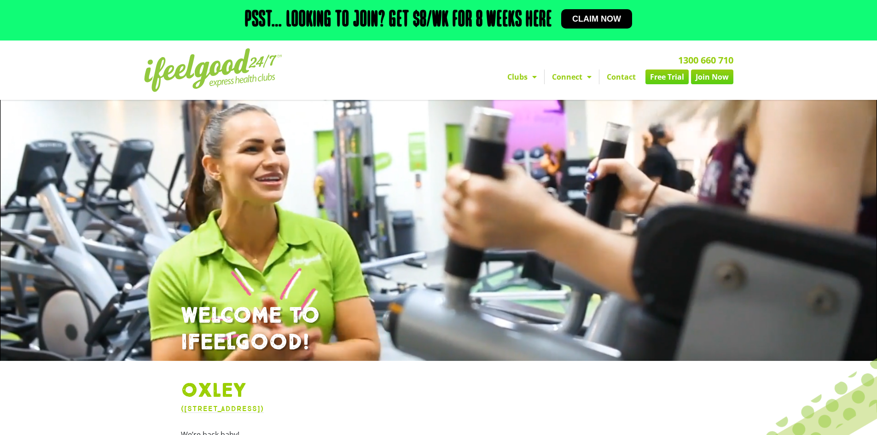 The width and height of the screenshot is (877, 435). What do you see at coordinates (572, 77) in the screenshot?
I see `a: Connect` at bounding box center [572, 77].